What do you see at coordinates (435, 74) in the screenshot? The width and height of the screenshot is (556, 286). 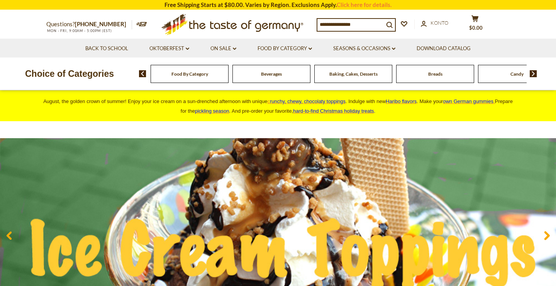 I see `a: Breads` at bounding box center [435, 74].